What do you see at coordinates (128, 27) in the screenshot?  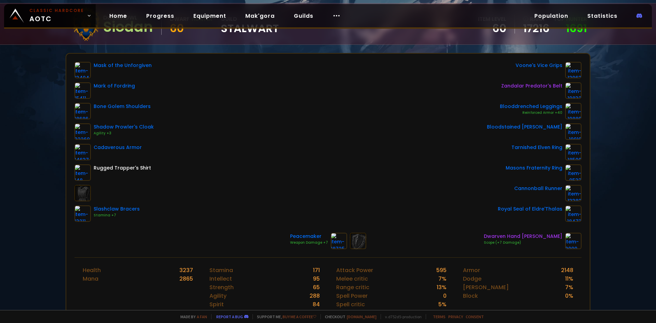 I see `div: Siodan` at bounding box center [128, 27].